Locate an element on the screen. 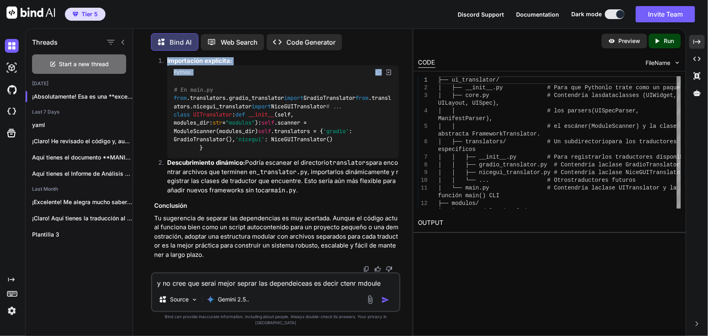  h2: OUTPUT is located at coordinates (550, 223).